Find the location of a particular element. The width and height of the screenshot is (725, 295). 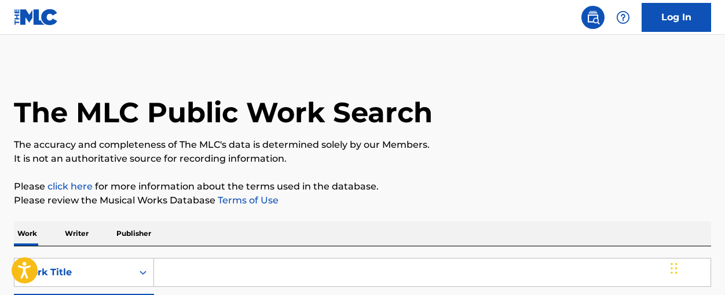

div: Work Title is located at coordinates (74, 272).